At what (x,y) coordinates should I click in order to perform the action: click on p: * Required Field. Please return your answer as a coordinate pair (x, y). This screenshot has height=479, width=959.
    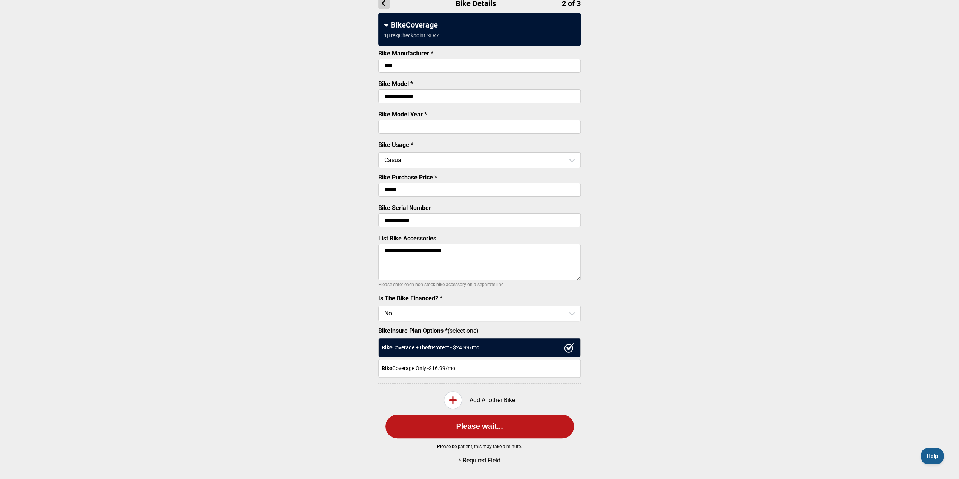
    Looking at the image, I should click on (479, 460).